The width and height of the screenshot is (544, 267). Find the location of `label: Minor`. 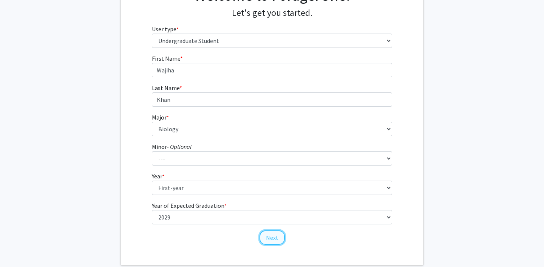

label: Minor is located at coordinates (172, 147).